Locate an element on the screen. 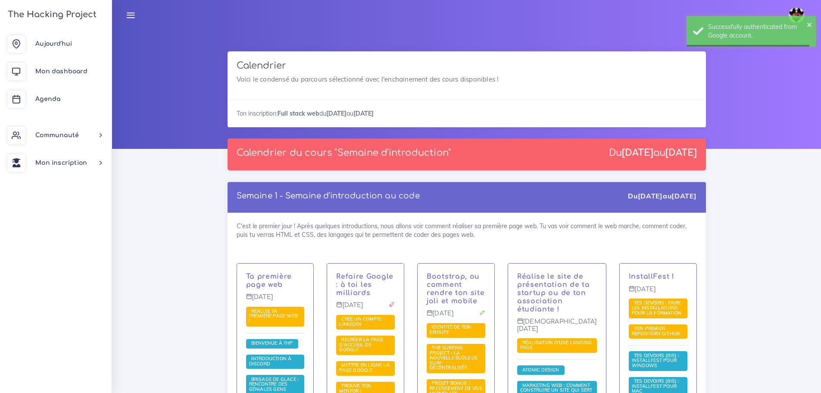 This screenshot has height=393, width=821. p: Voici le condensé du parcours sélectionné avec l'enchainement des cours disponibles ! is located at coordinates (467, 79).